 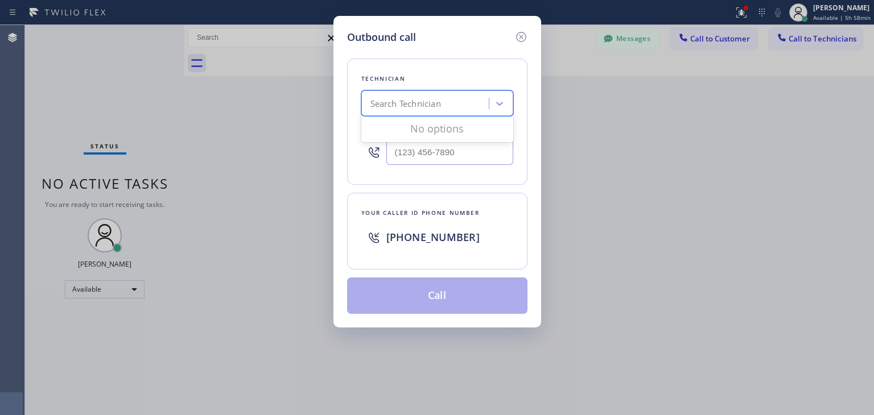 What do you see at coordinates (437, 129) in the screenshot?
I see `div: No options` at bounding box center [437, 129].